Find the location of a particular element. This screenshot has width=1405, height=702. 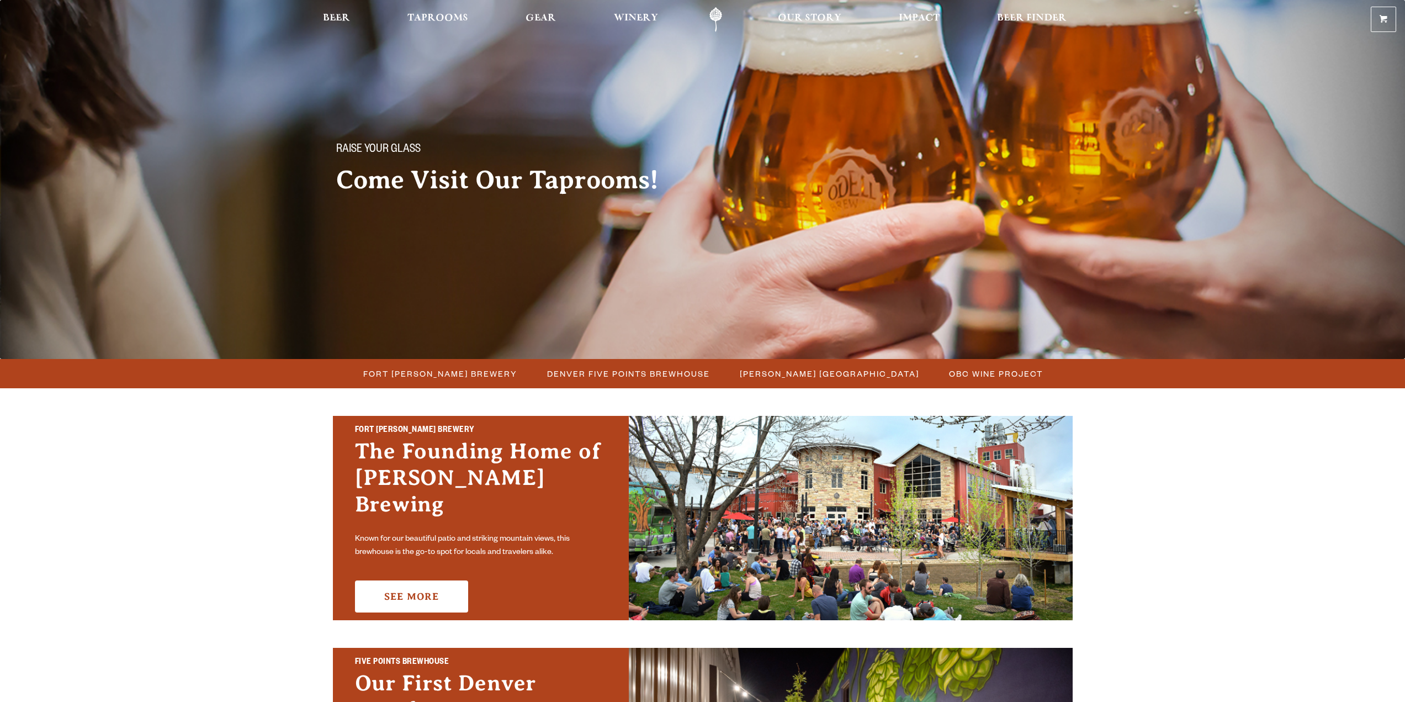

a: Impact is located at coordinates (919, 19).